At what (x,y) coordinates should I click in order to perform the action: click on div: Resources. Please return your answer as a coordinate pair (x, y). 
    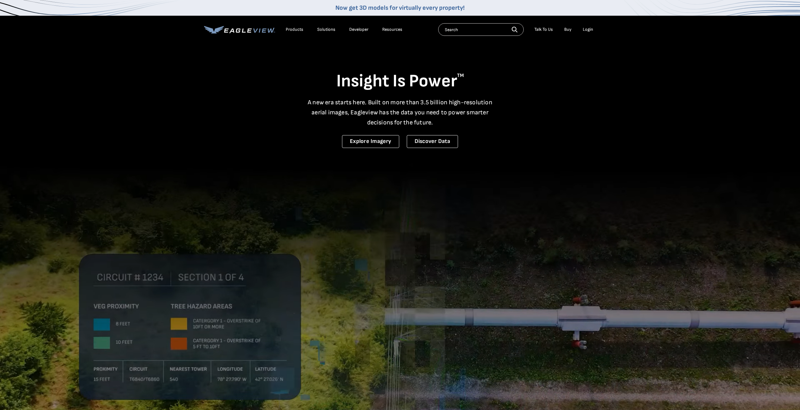
    Looking at the image, I should click on (393, 30).